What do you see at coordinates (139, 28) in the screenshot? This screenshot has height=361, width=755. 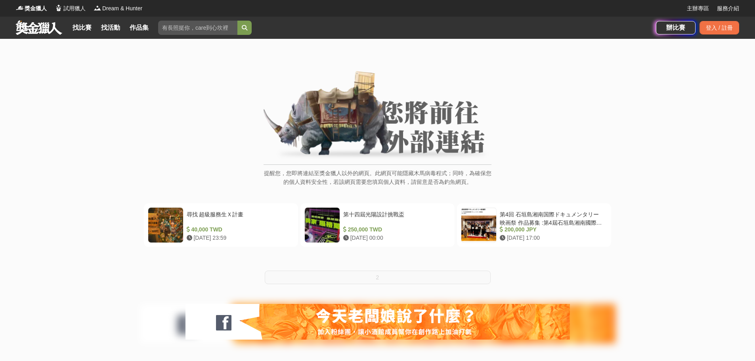 I see `a: 作品集` at bounding box center [139, 28].